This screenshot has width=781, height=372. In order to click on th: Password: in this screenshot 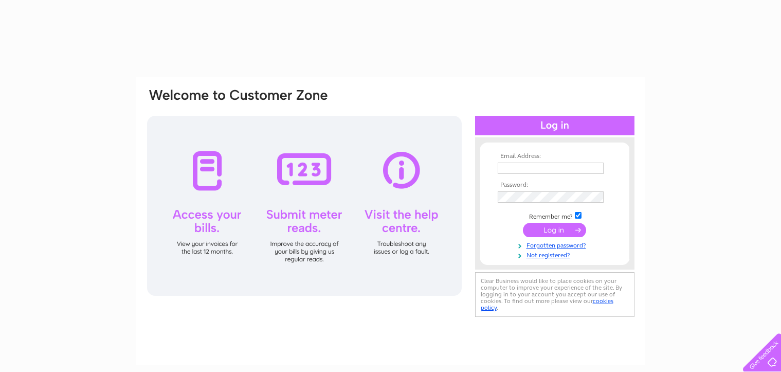, I will do `click(555, 185)`.